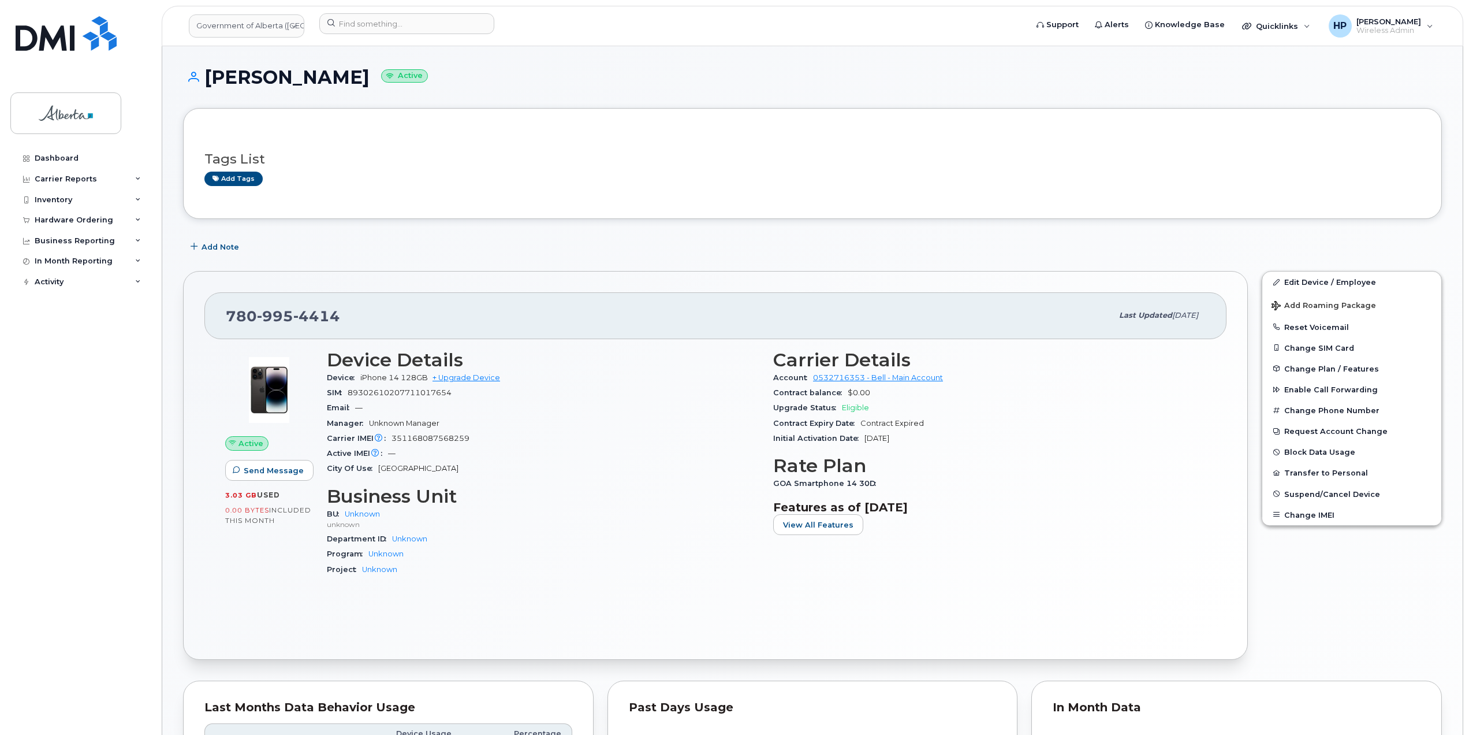 The height and width of the screenshot is (735, 1469). What do you see at coordinates (358, 453) in the screenshot?
I see `span: Active IMEI` at bounding box center [358, 453].